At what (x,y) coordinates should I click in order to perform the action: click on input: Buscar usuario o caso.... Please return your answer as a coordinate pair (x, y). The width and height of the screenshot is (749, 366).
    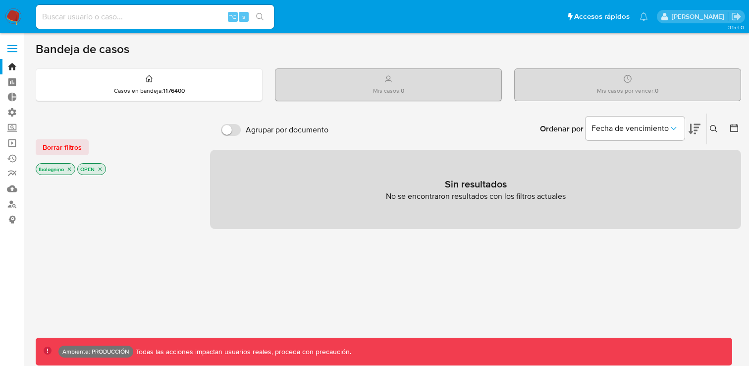
    Looking at the image, I should click on (155, 17).